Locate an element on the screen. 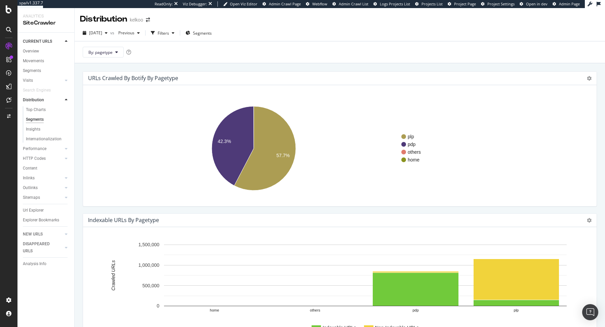  a: Logs Projects List is located at coordinates (392, 4).